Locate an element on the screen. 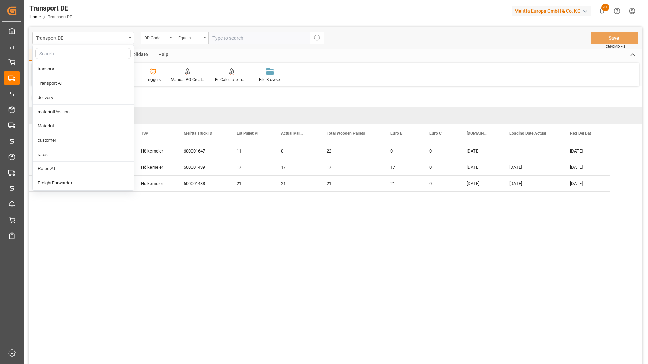 The image size is (648, 364). input: Type to search is located at coordinates (259, 38).